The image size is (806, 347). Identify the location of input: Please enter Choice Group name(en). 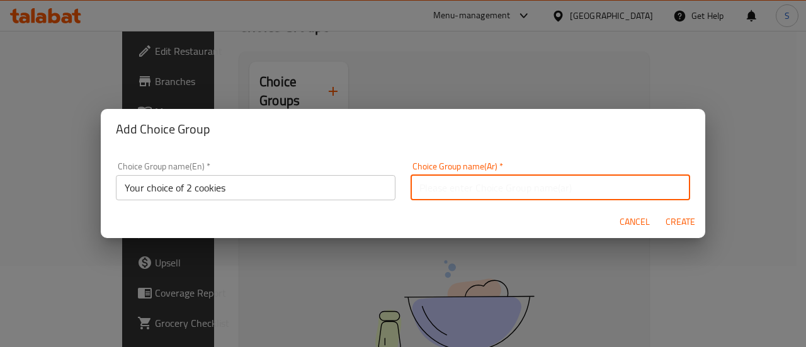
(256, 188).